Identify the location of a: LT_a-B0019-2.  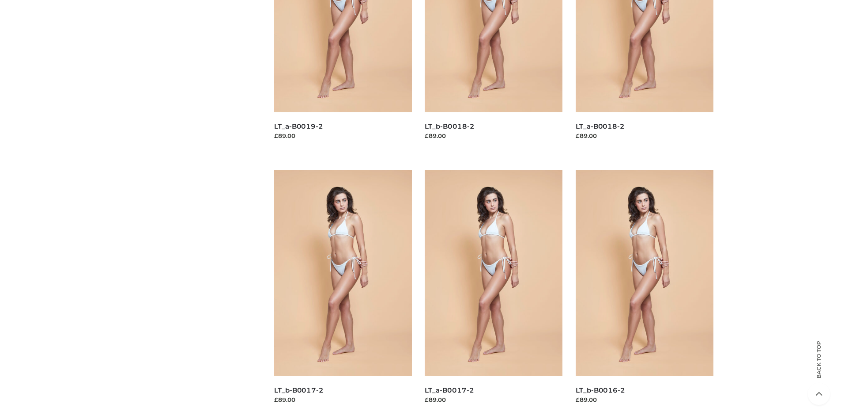
(299, 126).